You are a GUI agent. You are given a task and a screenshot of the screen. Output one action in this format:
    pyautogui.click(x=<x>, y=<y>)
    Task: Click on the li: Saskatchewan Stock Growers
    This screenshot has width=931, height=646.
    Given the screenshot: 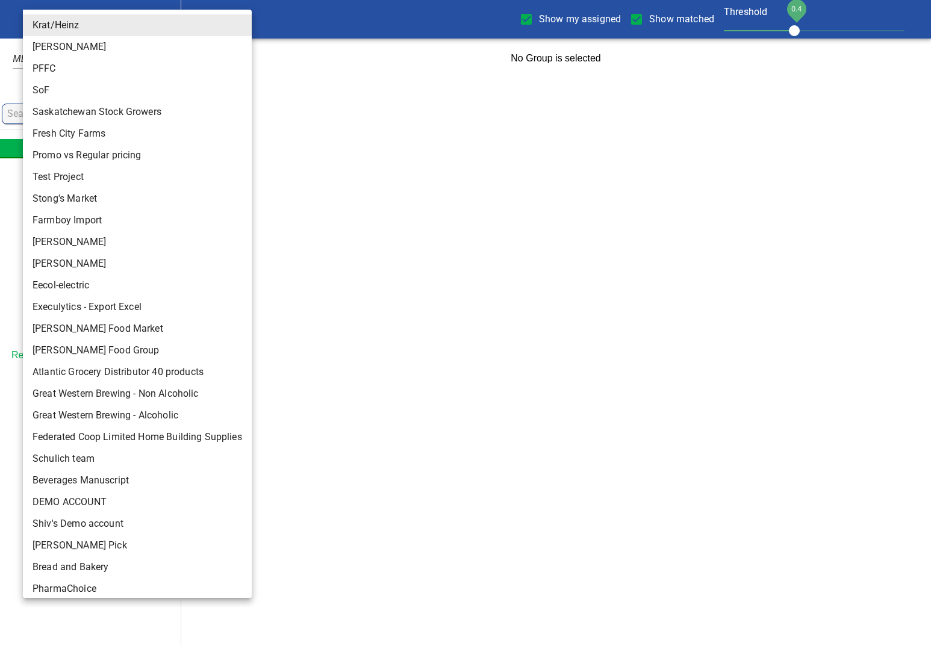 What is the action you would take?
    pyautogui.click(x=137, y=112)
    